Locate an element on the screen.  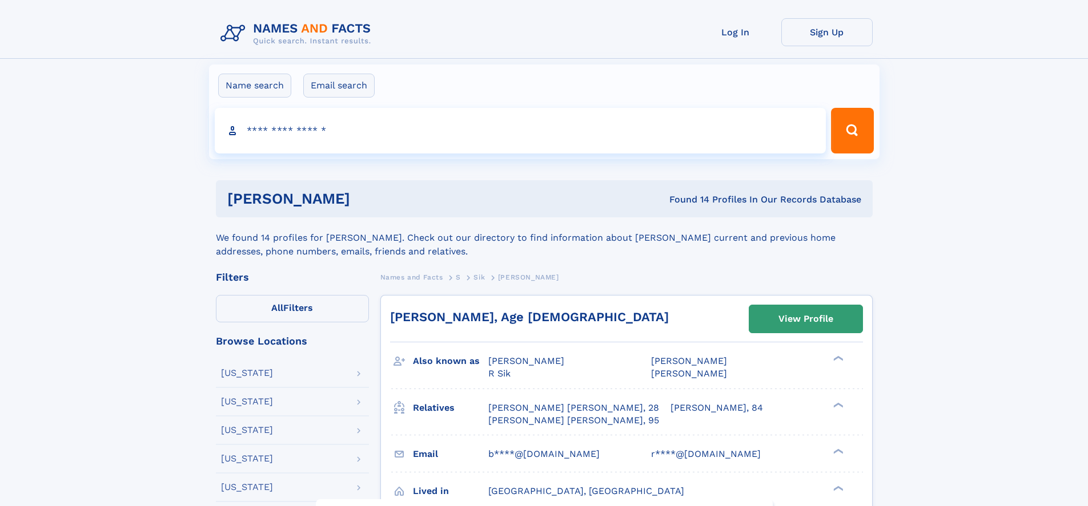
h3: Relatives is located at coordinates (451, 408).